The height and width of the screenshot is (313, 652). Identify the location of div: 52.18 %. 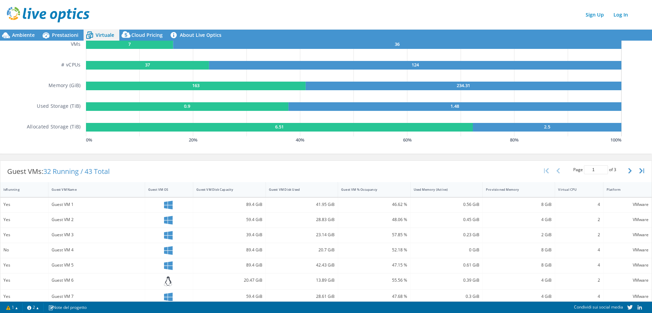
(374, 250).